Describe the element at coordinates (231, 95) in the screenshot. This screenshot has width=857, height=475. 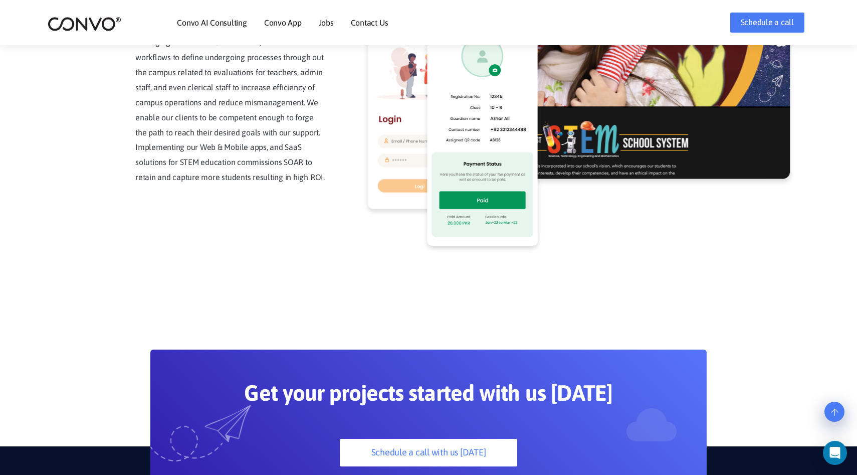
I see `p: Our EdTech clients require solutions for various processes other than sharing educational materia...` at that location.